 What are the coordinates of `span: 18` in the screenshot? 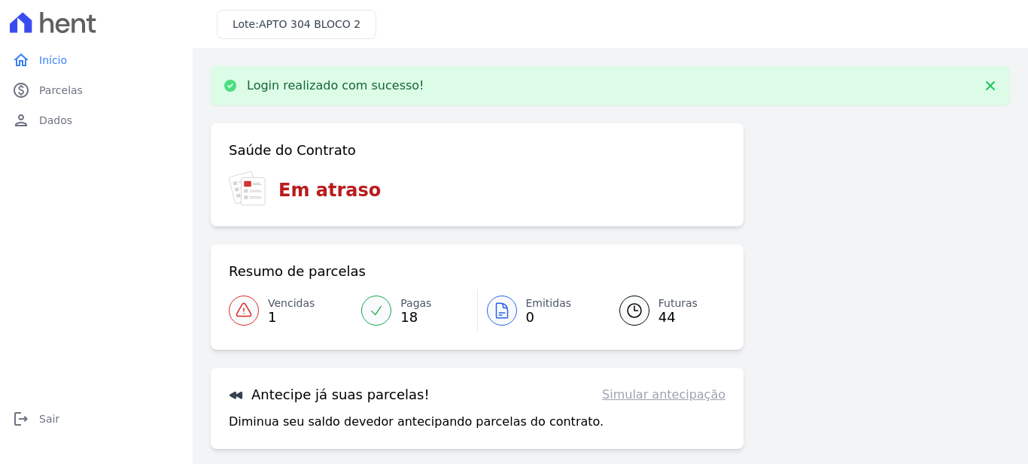 It's located at (415, 318).